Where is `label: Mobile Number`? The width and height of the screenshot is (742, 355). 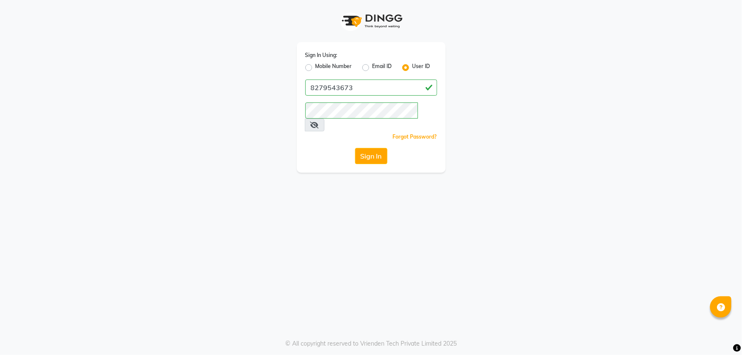 label: Mobile Number is located at coordinates (334, 68).